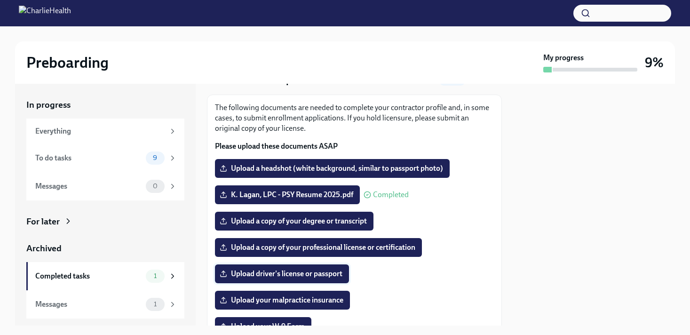 This screenshot has height=335, width=690. I want to click on span: Upload driver's license or passport, so click(282, 274).